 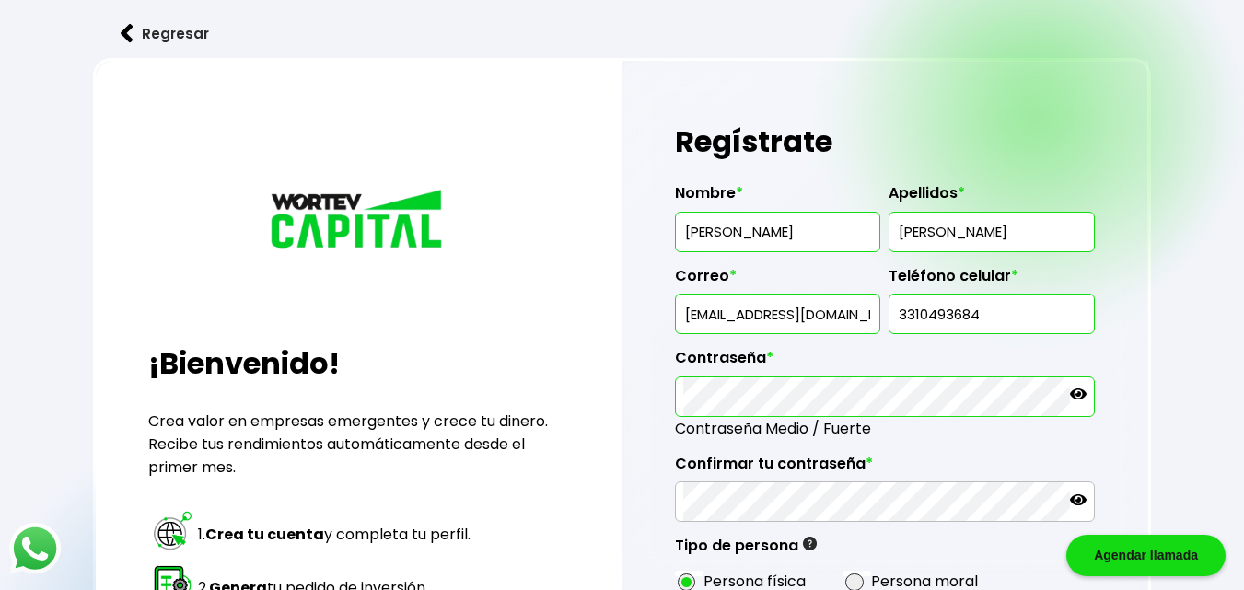 What do you see at coordinates (777, 281) in the screenshot?
I see `label: Correo` at bounding box center [777, 281].